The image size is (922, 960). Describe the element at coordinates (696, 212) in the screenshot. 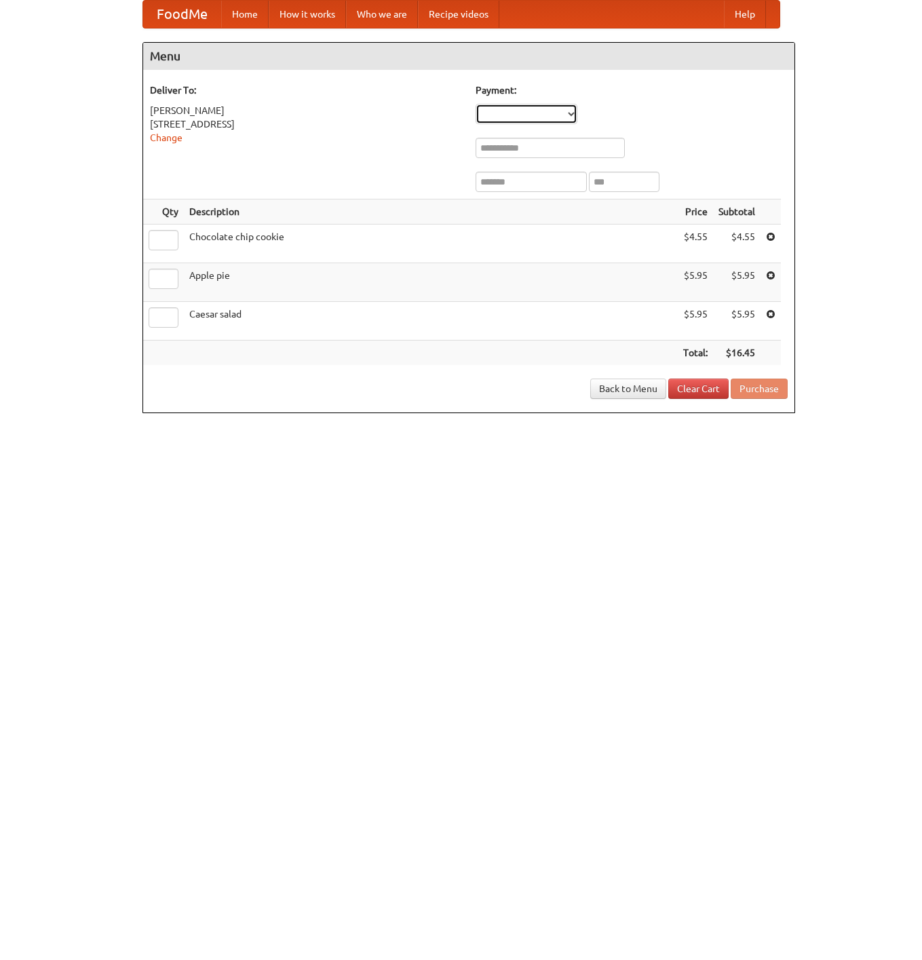

I see `th: Price` at that location.